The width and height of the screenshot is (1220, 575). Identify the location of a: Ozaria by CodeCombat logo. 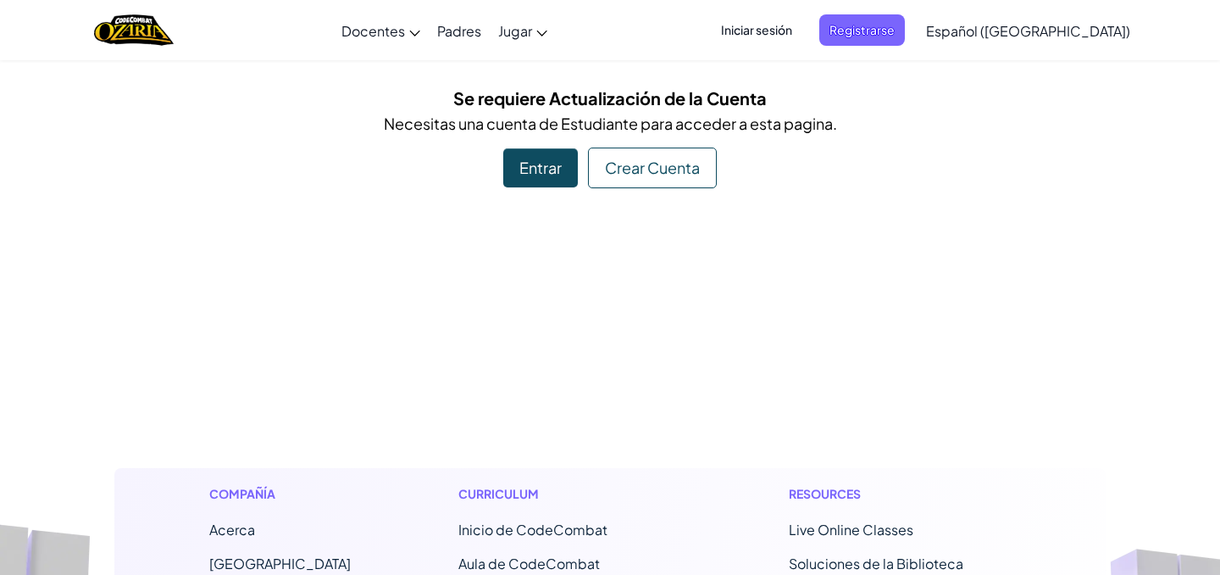
(133, 30).